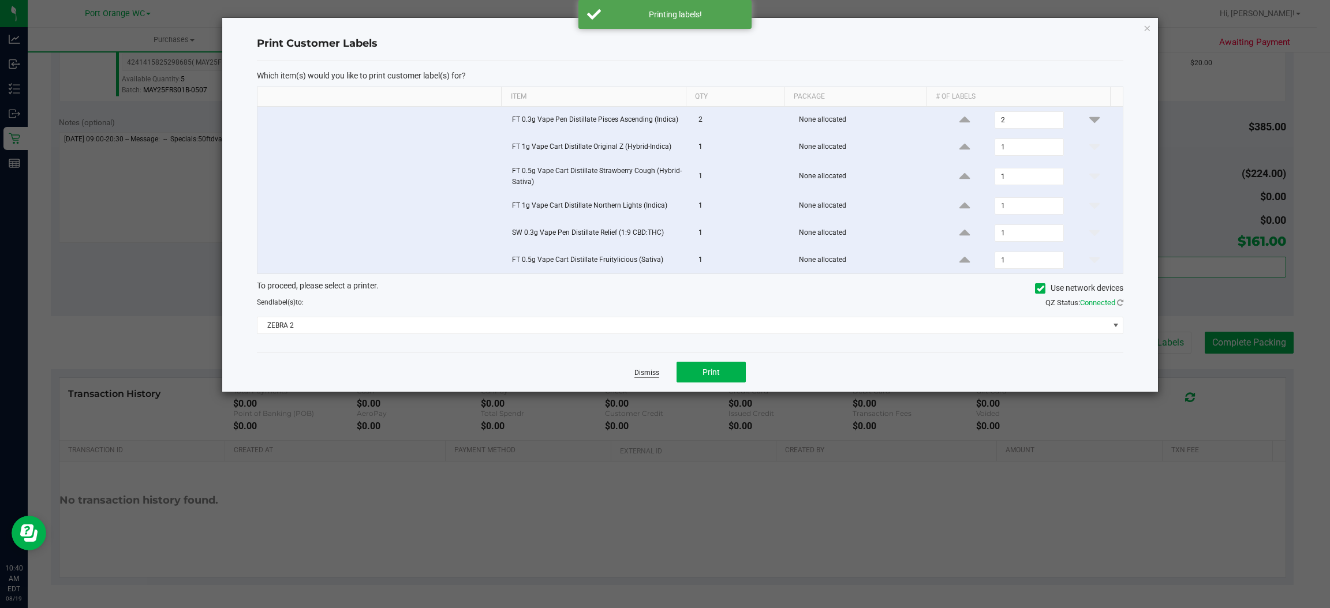 This screenshot has height=608, width=1330. What do you see at coordinates (1079, 288) in the screenshot?
I see `label: Use network devices` at bounding box center [1079, 288].